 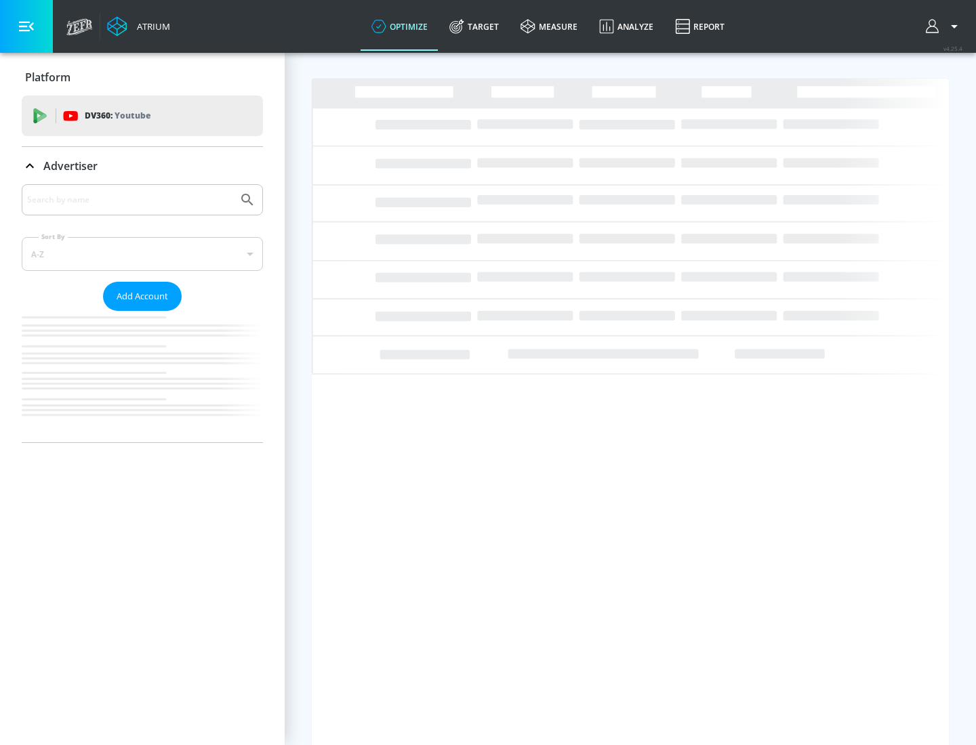 I want to click on a: Target, so click(x=474, y=26).